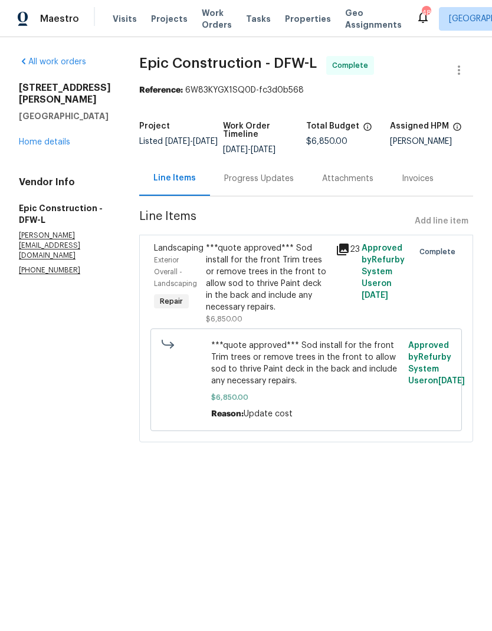 Image resolution: width=492 pixels, height=631 pixels. Describe the element at coordinates (268, 414) in the screenshot. I see `span: Update cost` at that location.